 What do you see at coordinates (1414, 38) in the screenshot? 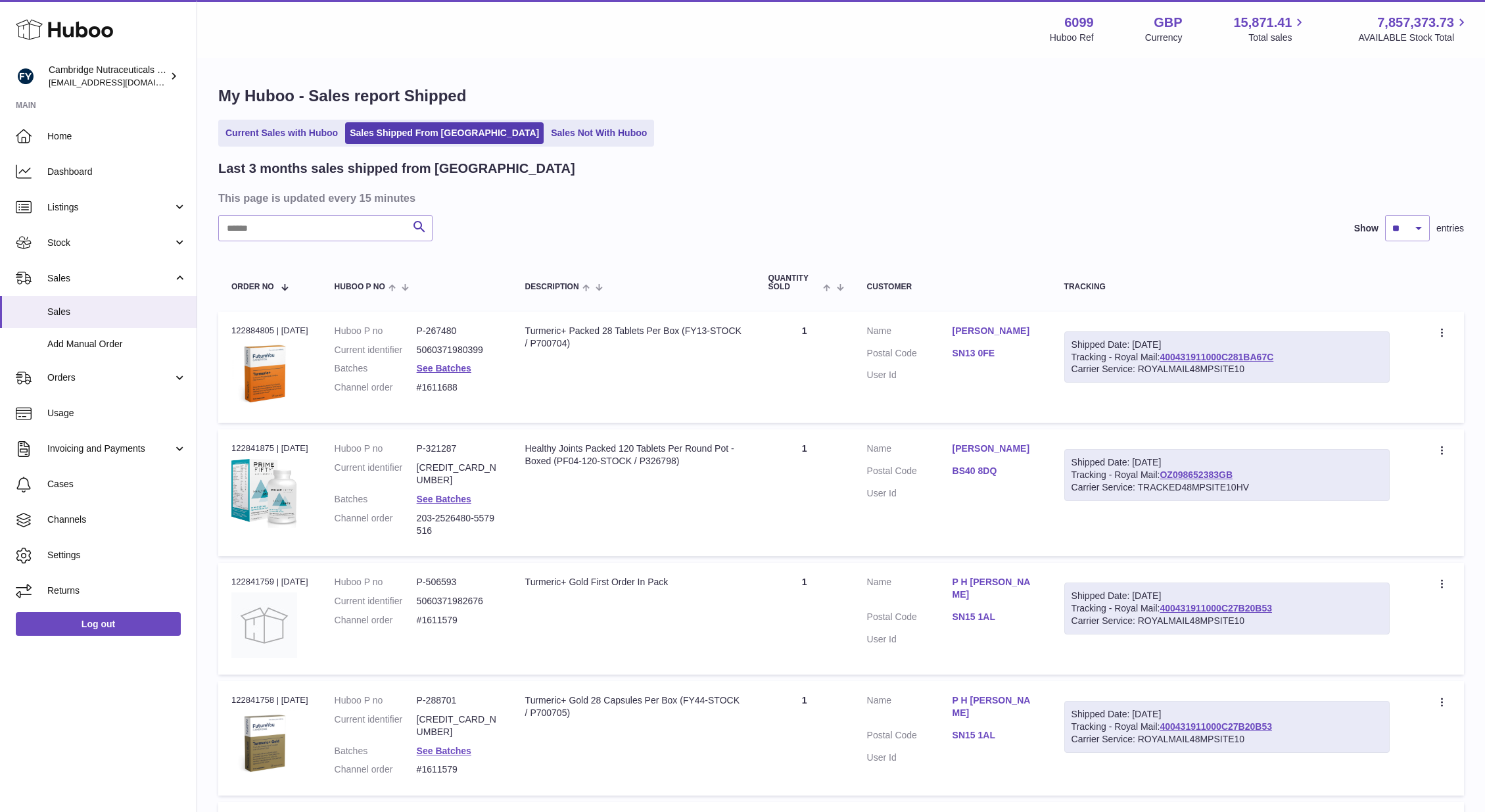
I see `span: AVAILABLE Stock Total` at bounding box center [1414, 38].